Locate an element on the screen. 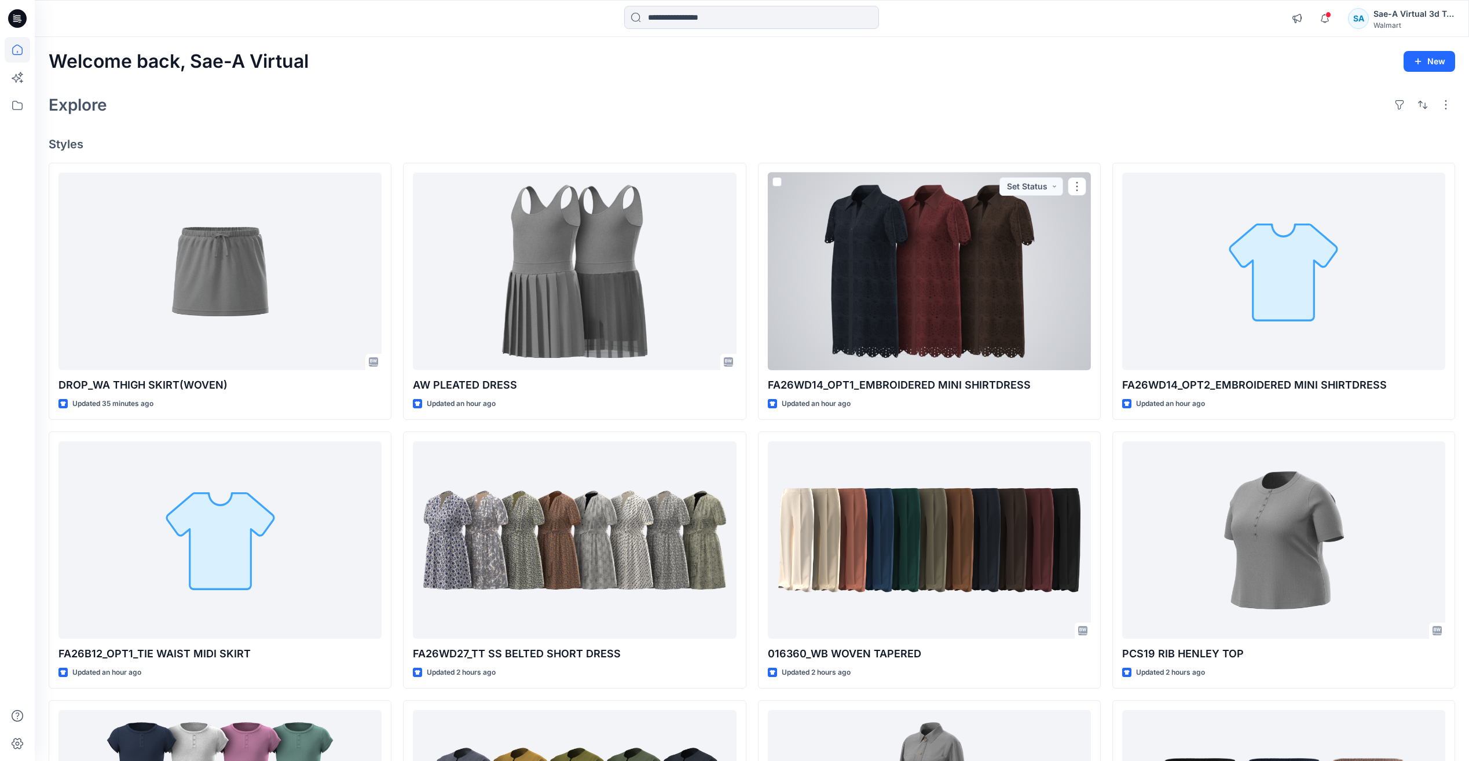  h2: Explore is located at coordinates (78, 105).